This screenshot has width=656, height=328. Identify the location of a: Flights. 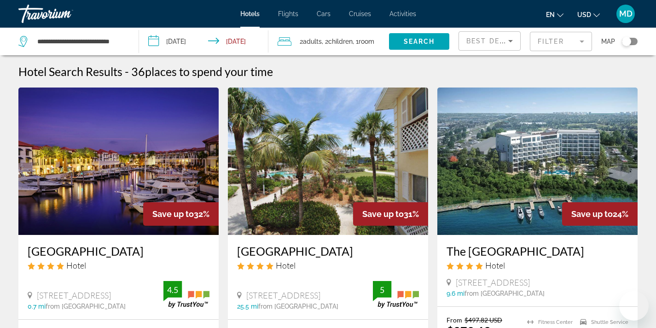
(288, 14).